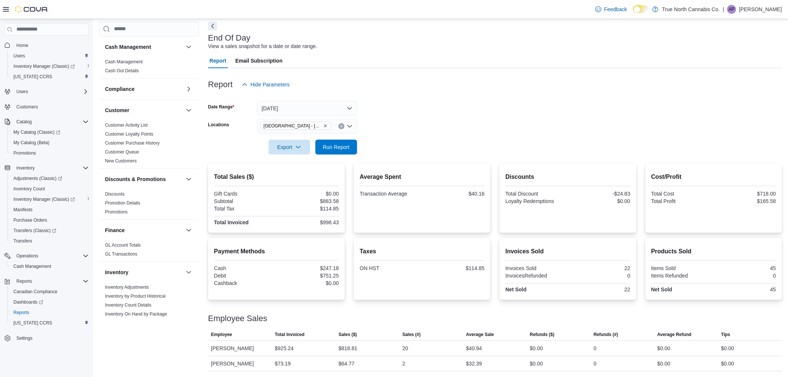 This screenshot has height=377, width=788. I want to click on div: $40.16, so click(454, 194).